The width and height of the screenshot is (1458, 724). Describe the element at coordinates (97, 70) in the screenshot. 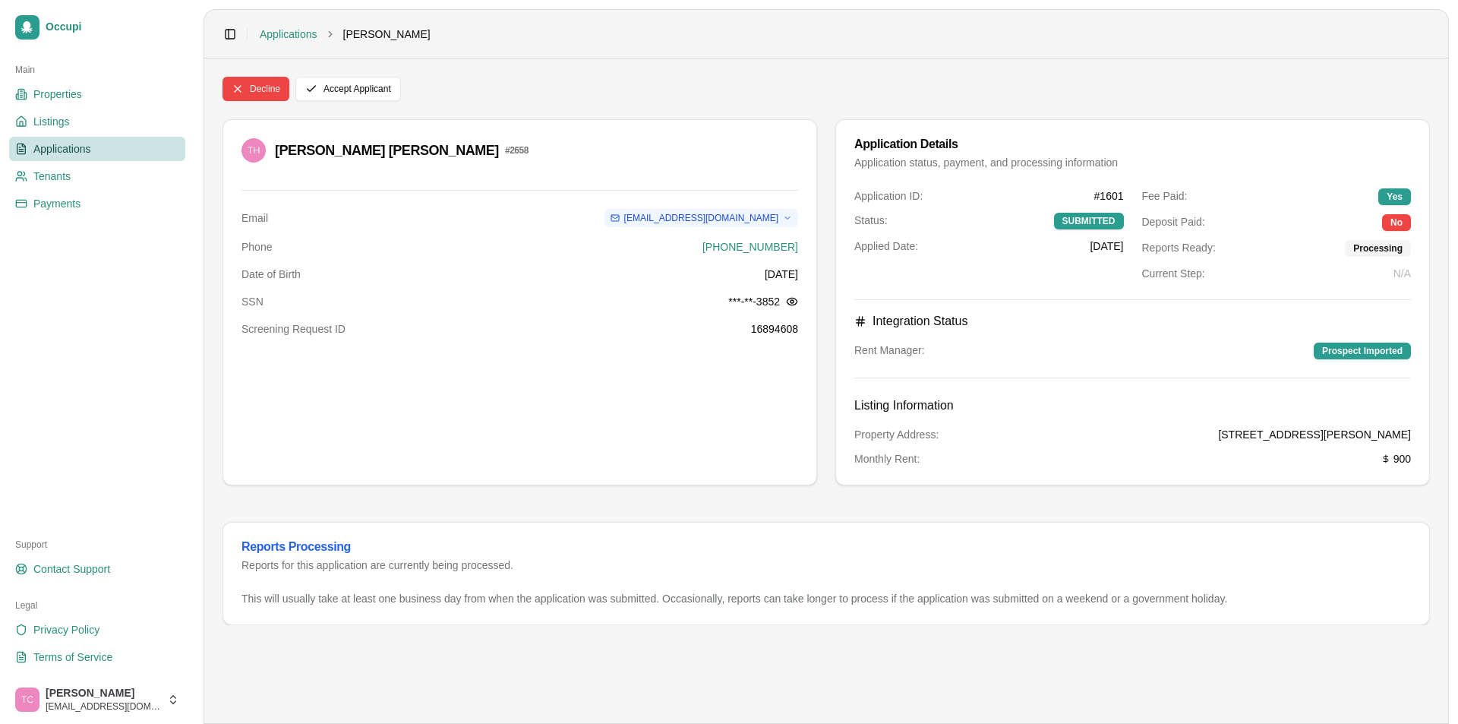

I see `div: Main` at that location.